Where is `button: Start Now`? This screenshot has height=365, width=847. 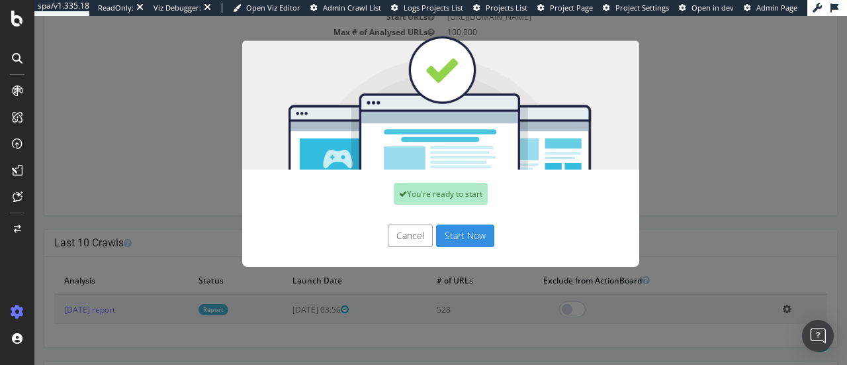
button: Start Now is located at coordinates (431, 220).